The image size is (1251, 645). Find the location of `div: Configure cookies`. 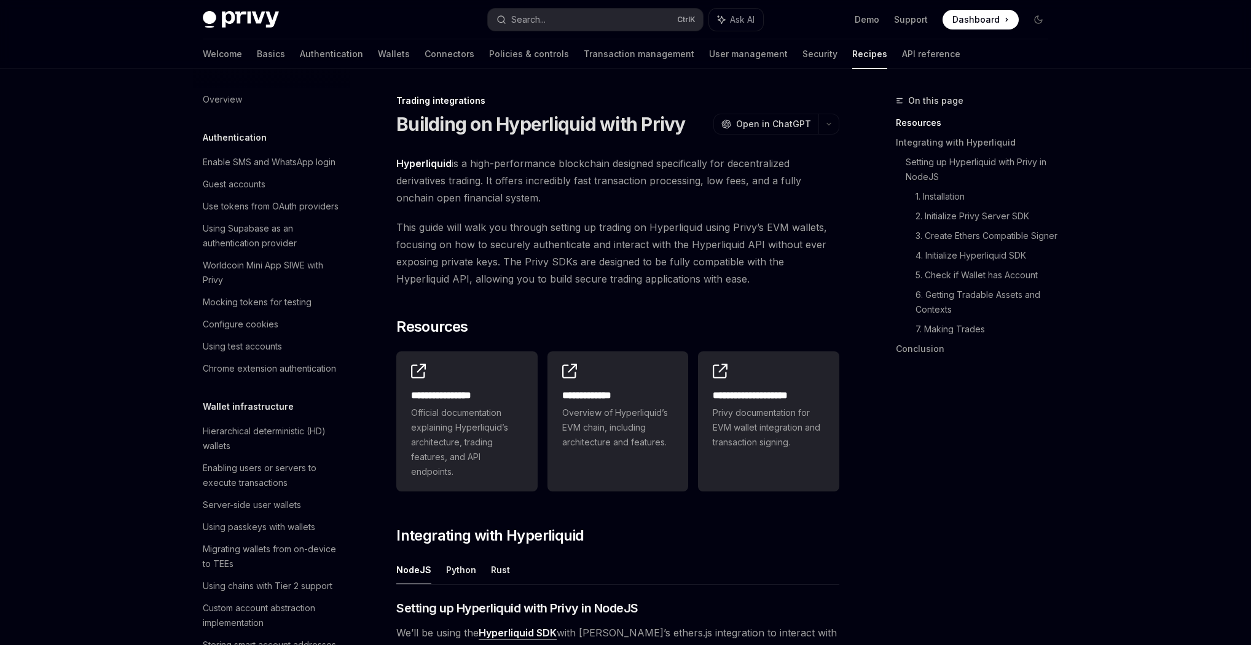

div: Configure cookies is located at coordinates (240, 324).